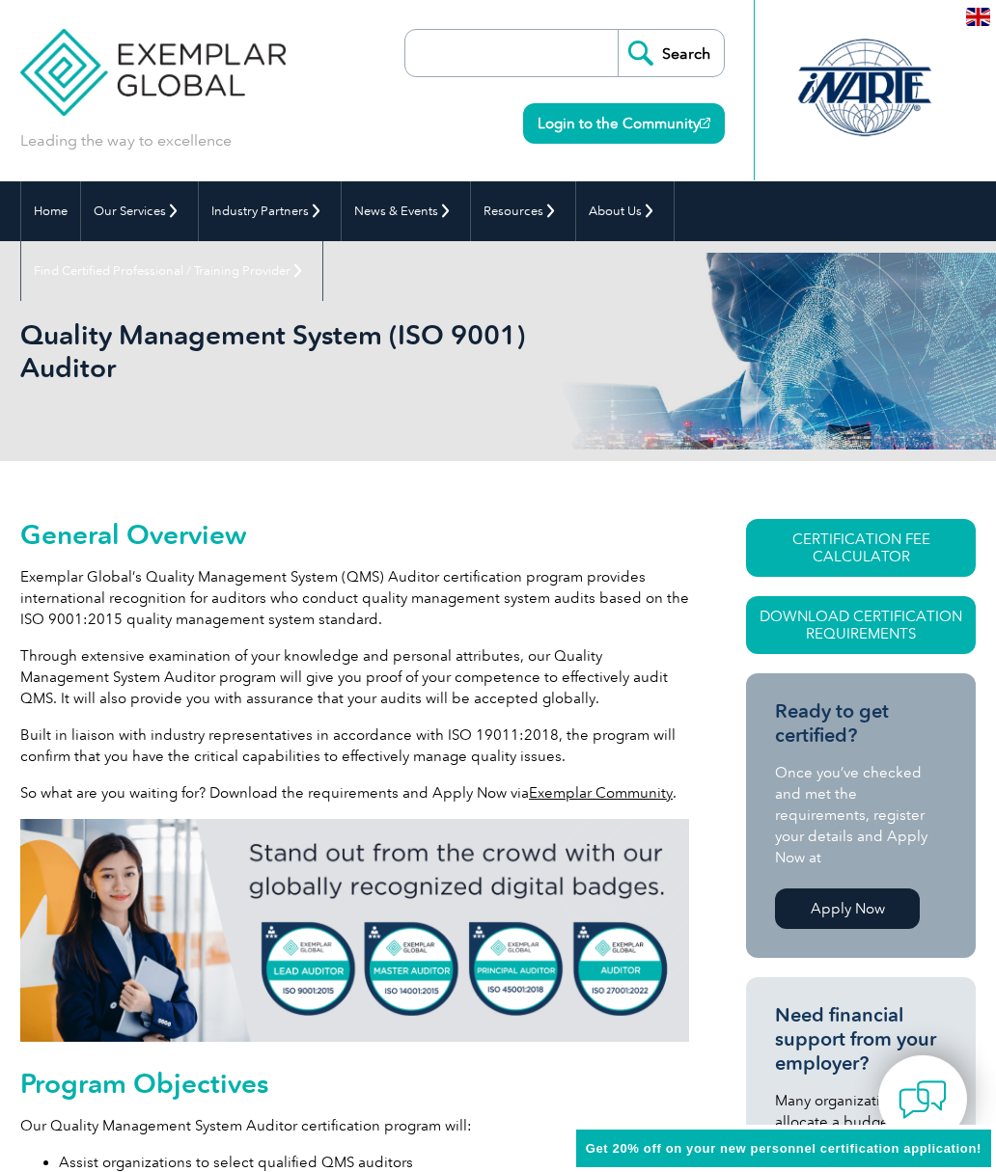  I want to click on p: Built in liaison with industry representatives in accordance with ISO 19011:2018, the program wil..., so click(354, 746).